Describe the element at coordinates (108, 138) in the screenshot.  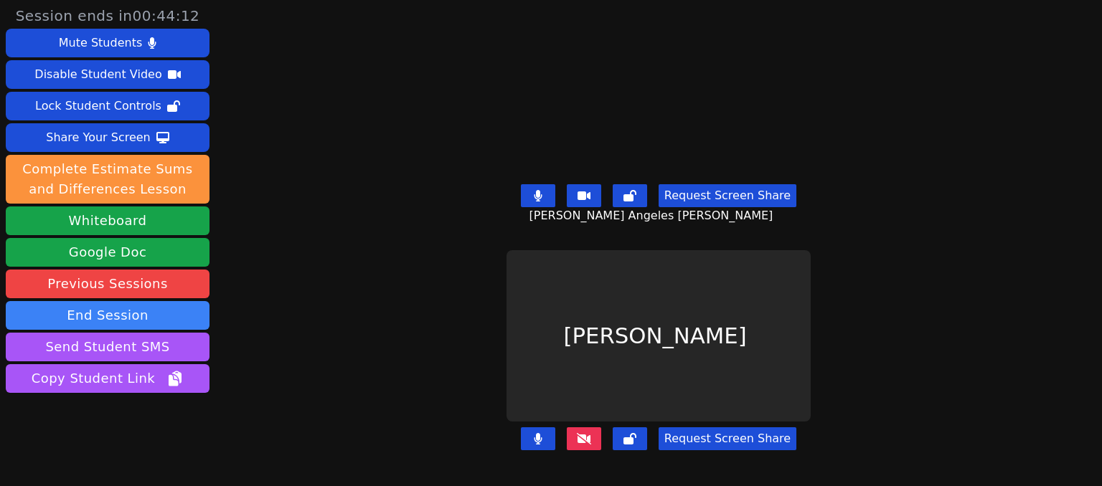
I see `button: Share Your Screen` at that location.